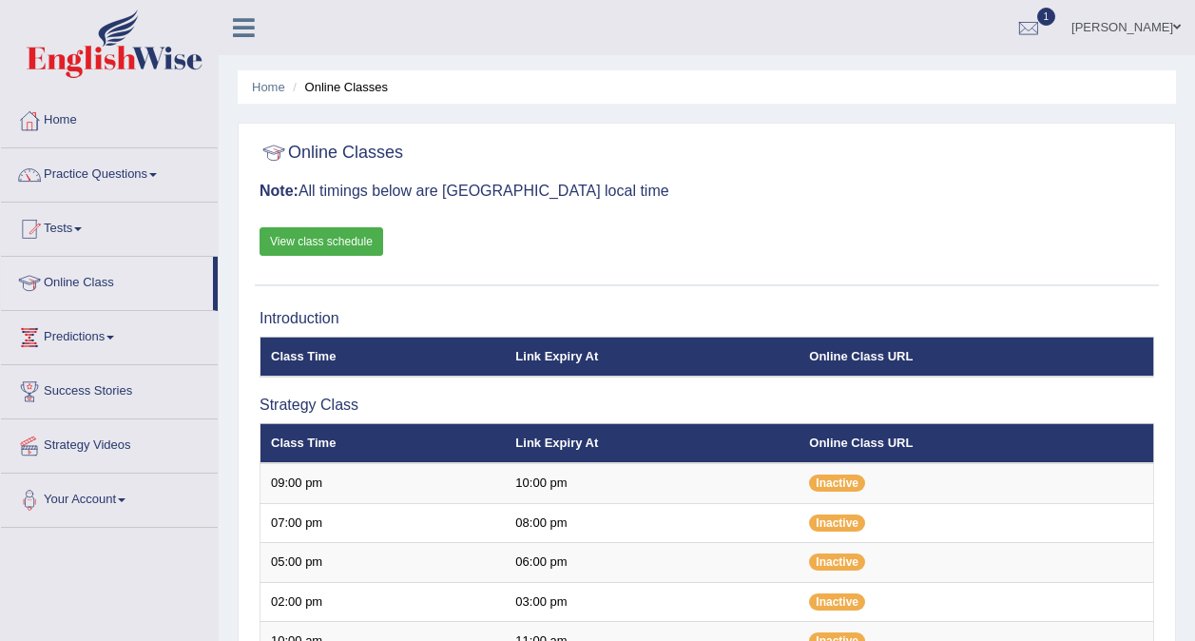  I want to click on td: 07:00 pm, so click(383, 523).